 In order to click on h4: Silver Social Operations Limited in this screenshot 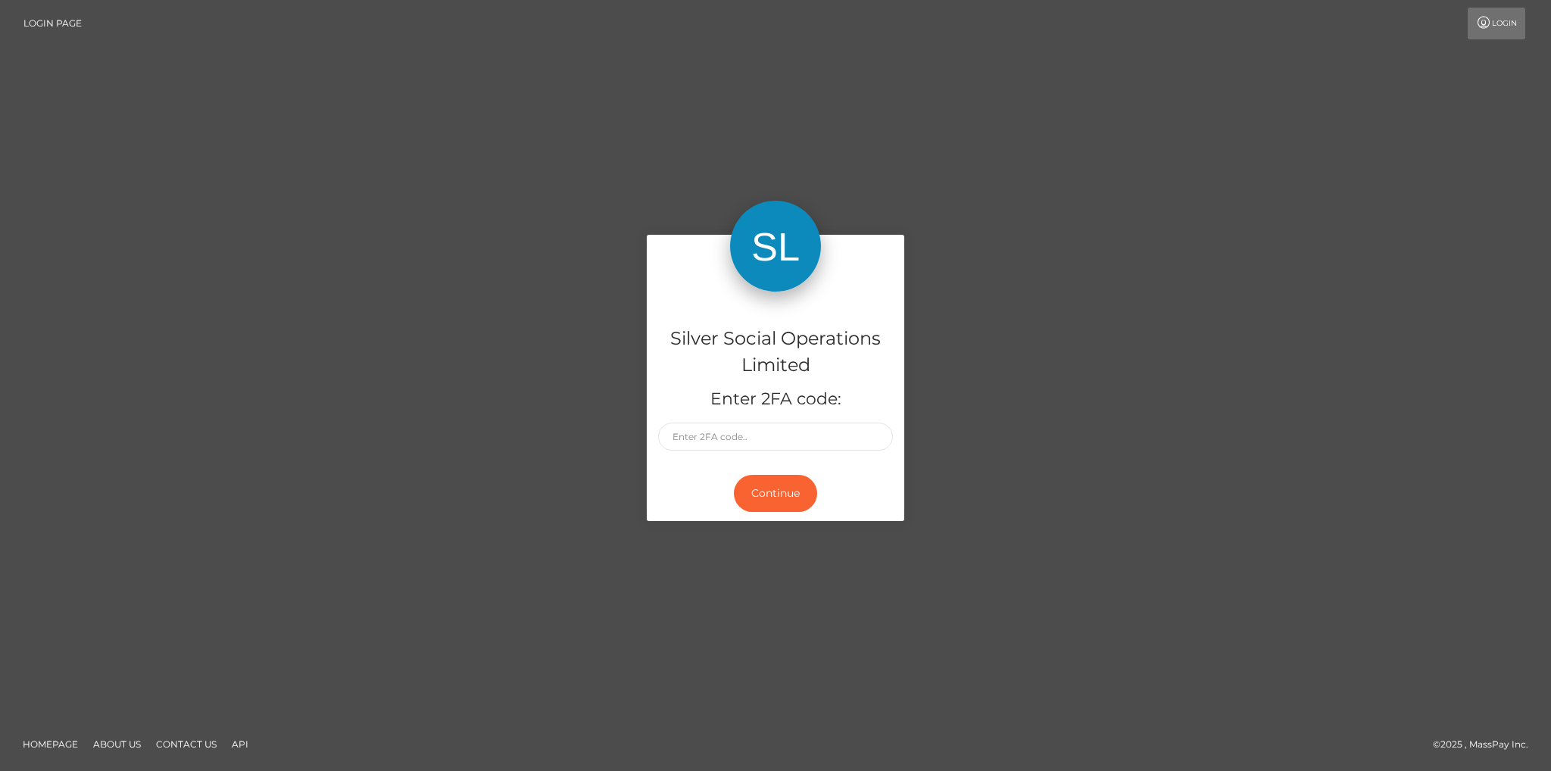, I will do `click(775, 352)`.